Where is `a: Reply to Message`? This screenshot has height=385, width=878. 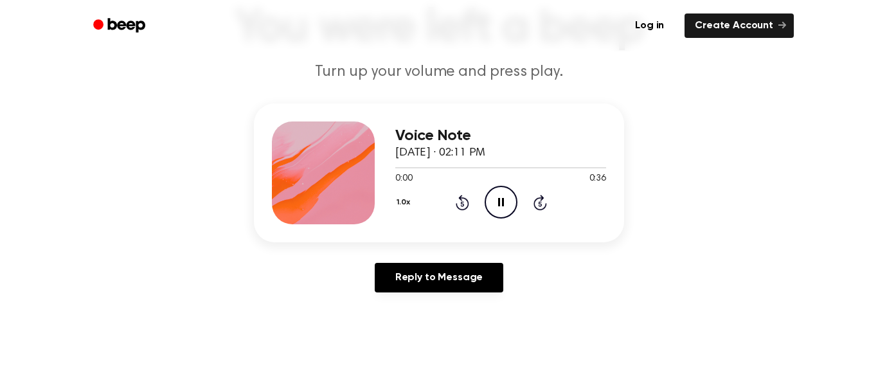 a: Reply to Message is located at coordinates (439, 278).